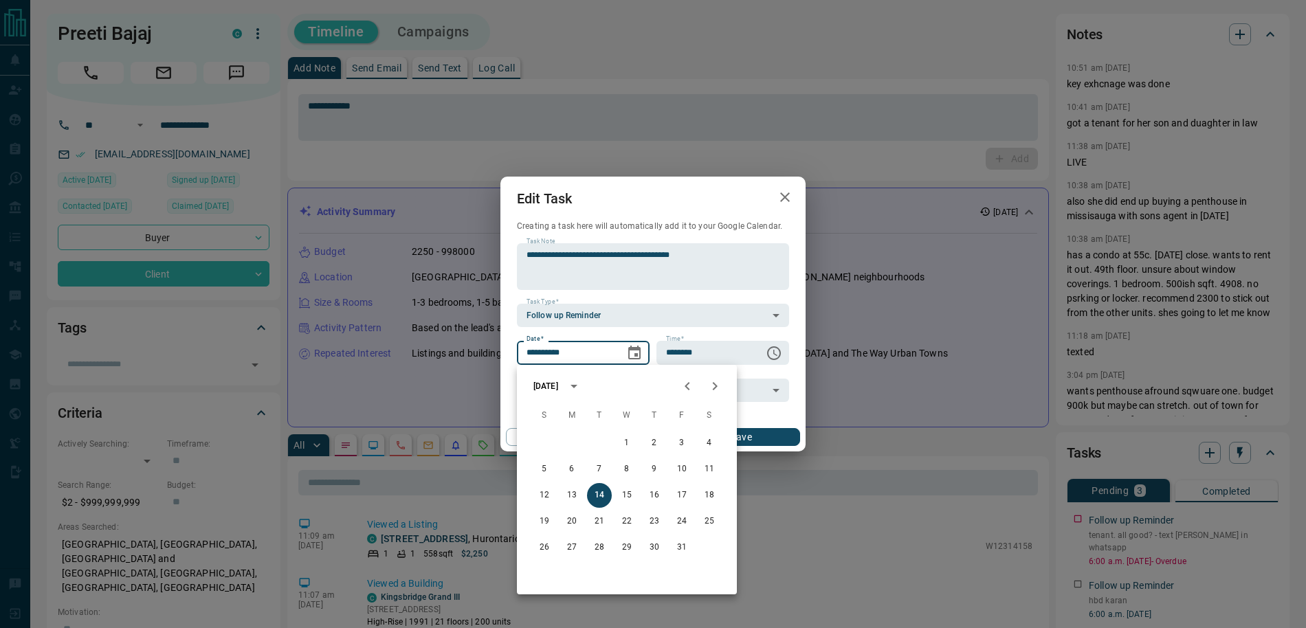  Describe the element at coordinates (682, 522) in the screenshot. I see `button: 24` at that location.